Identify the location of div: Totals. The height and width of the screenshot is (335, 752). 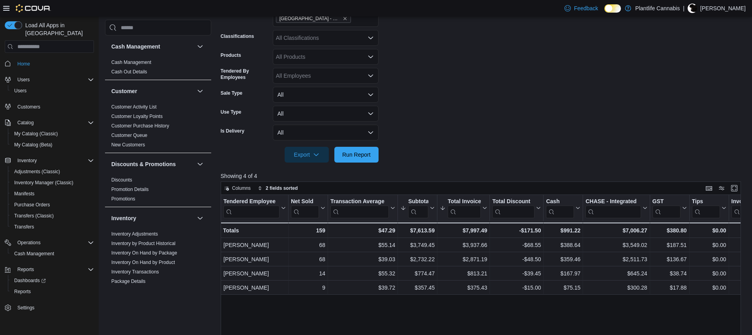
(254, 231).